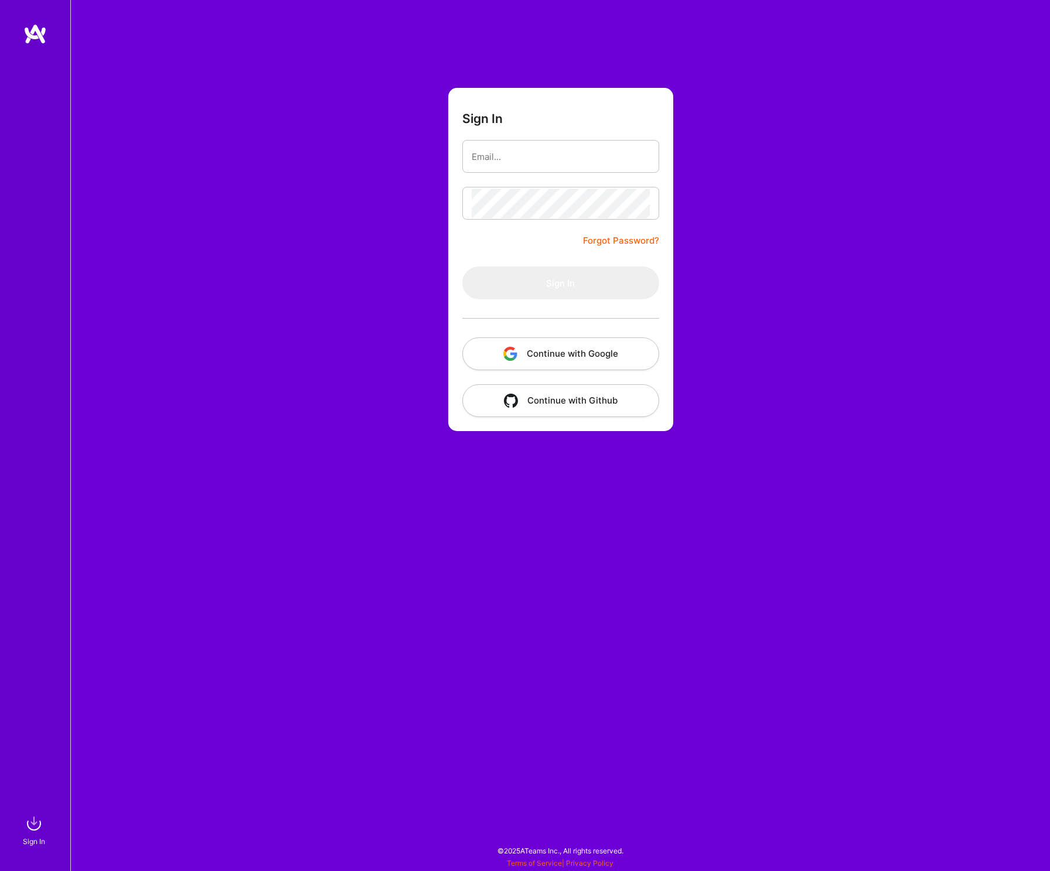 The width and height of the screenshot is (1050, 871). What do you see at coordinates (35, 34) in the screenshot?
I see `img: logo` at bounding box center [35, 34].